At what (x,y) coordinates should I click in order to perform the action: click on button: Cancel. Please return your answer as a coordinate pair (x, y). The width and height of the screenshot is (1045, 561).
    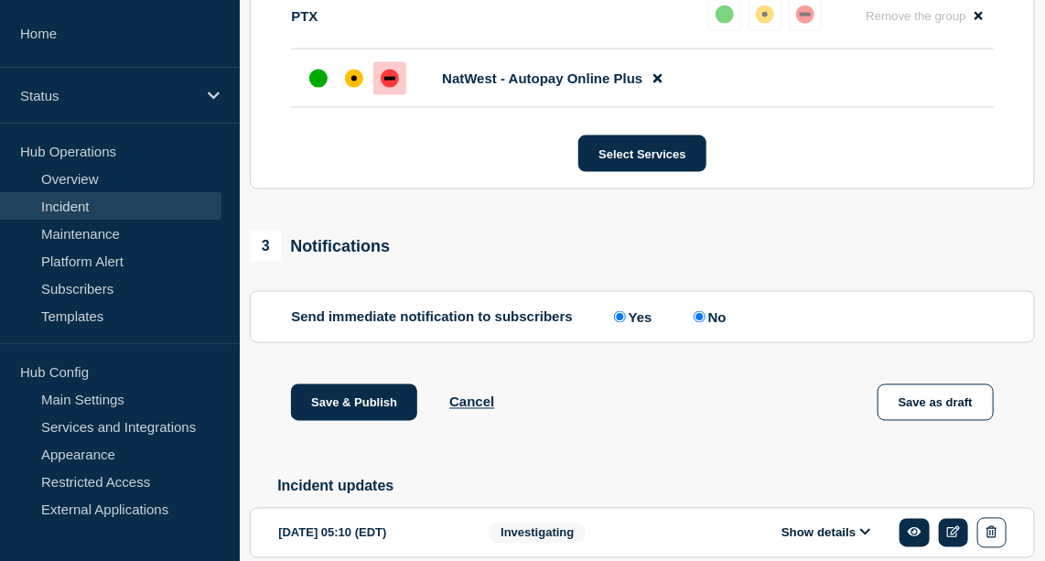
    Looking at the image, I should click on (471, 402).